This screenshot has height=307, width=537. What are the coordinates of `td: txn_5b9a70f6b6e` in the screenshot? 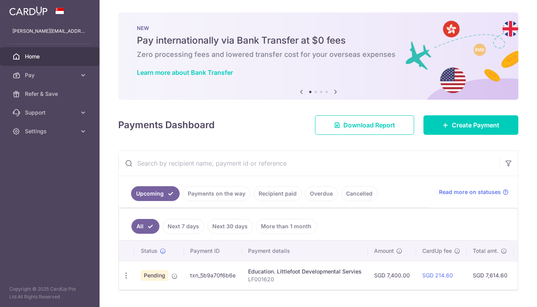 It's located at (213, 275).